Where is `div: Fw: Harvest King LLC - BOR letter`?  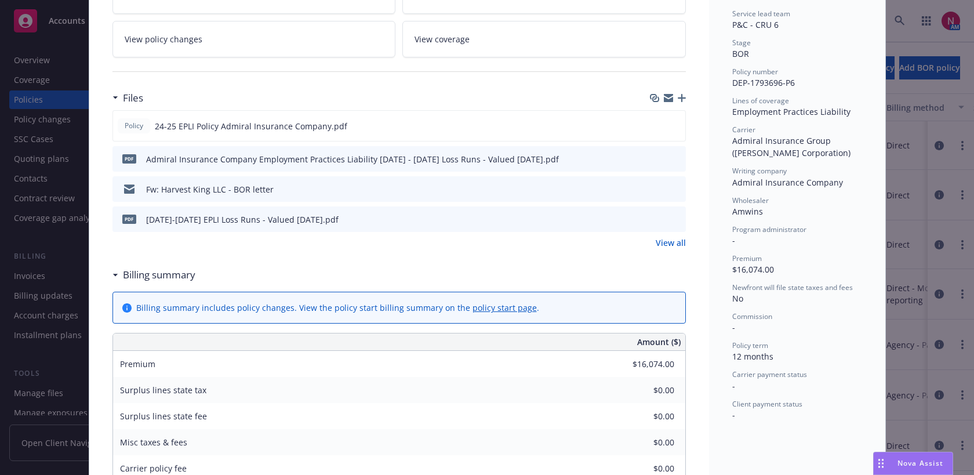 div: Fw: Harvest King LLC - BOR letter is located at coordinates (210, 189).